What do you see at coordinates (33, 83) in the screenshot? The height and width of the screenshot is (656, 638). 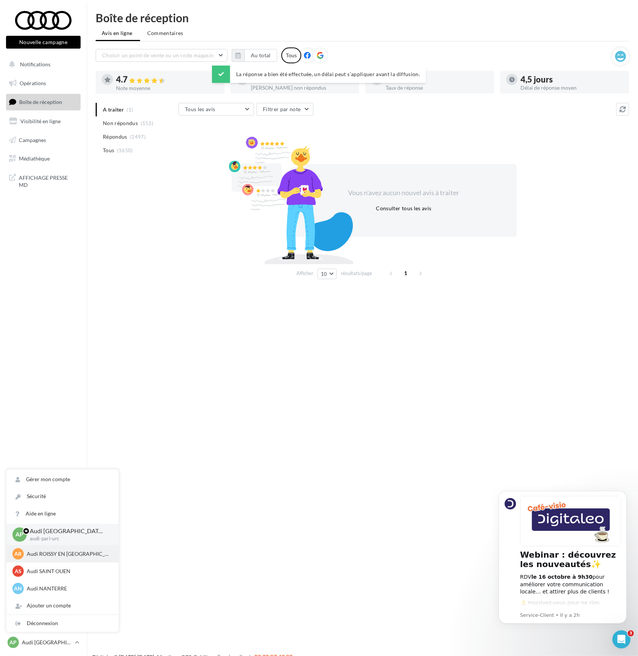 I see `span: Opérations` at bounding box center [33, 83].